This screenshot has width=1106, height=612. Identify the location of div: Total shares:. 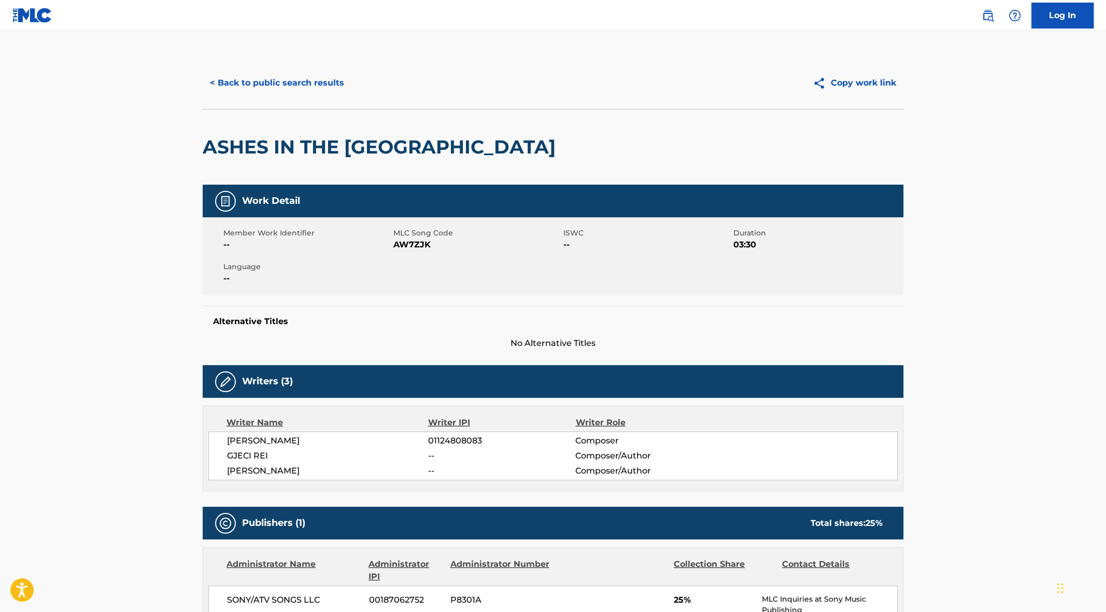
(846, 523).